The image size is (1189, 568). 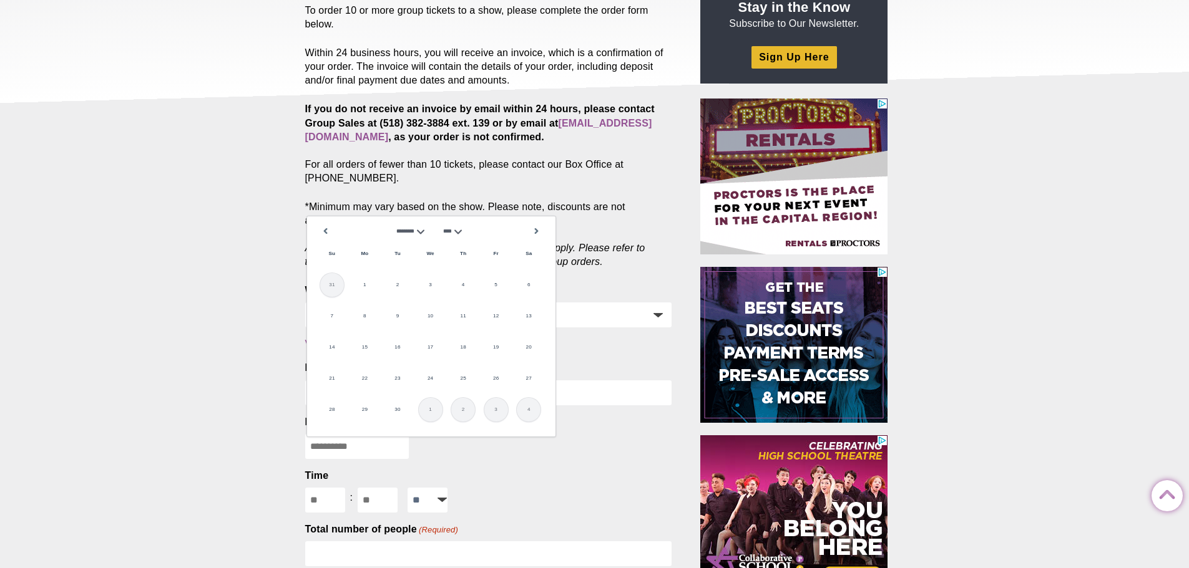 I want to click on legend: Time, so click(x=317, y=476).